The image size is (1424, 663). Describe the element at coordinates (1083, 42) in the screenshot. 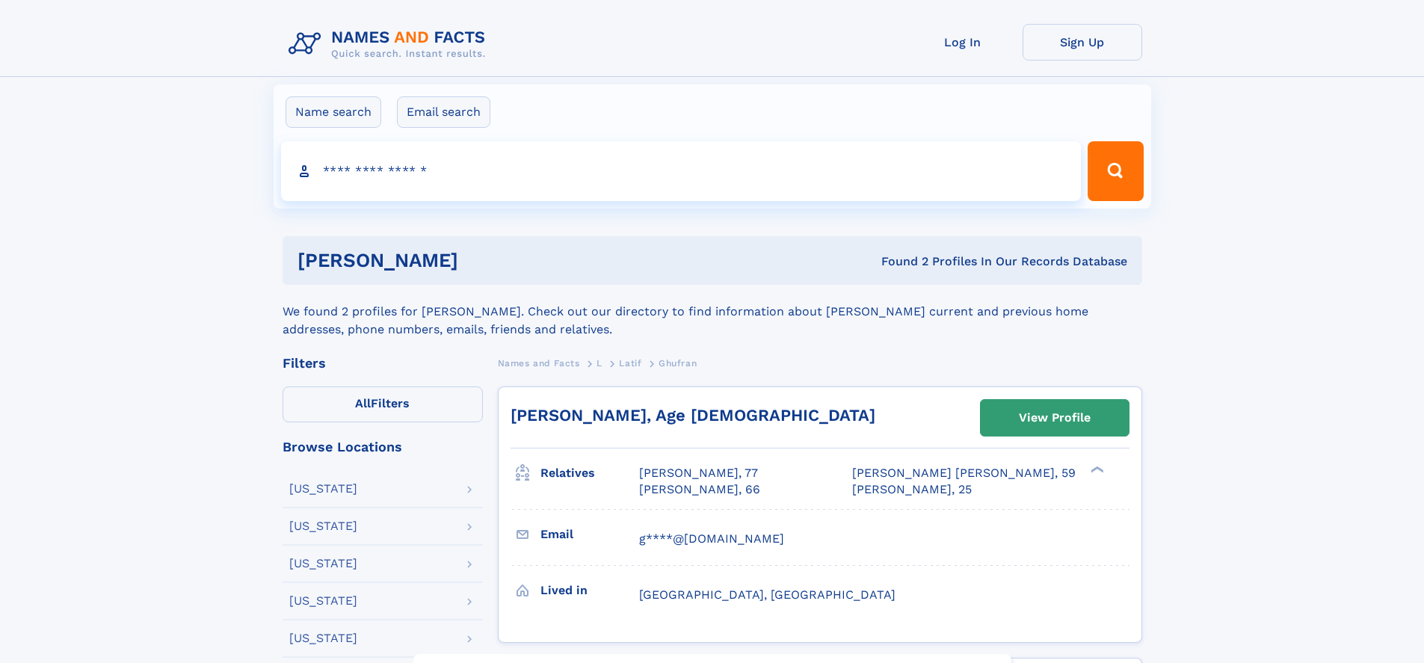

I see `a: Sign Up` at that location.